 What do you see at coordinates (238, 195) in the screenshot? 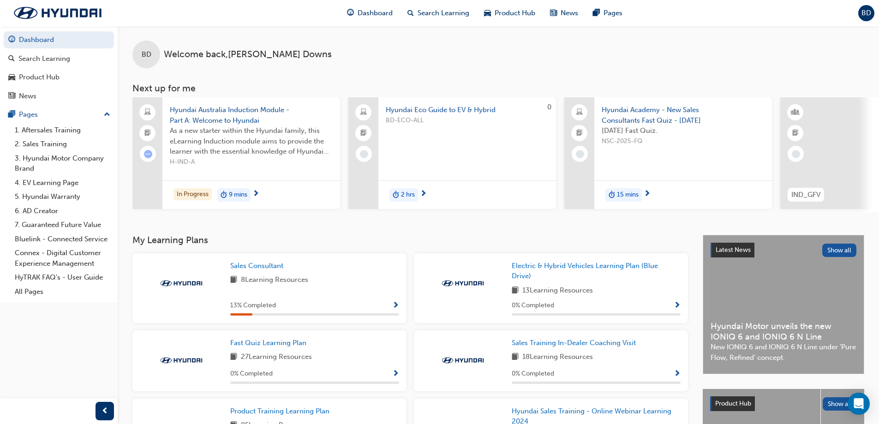
I see `span: 9 mins` at bounding box center [238, 195].